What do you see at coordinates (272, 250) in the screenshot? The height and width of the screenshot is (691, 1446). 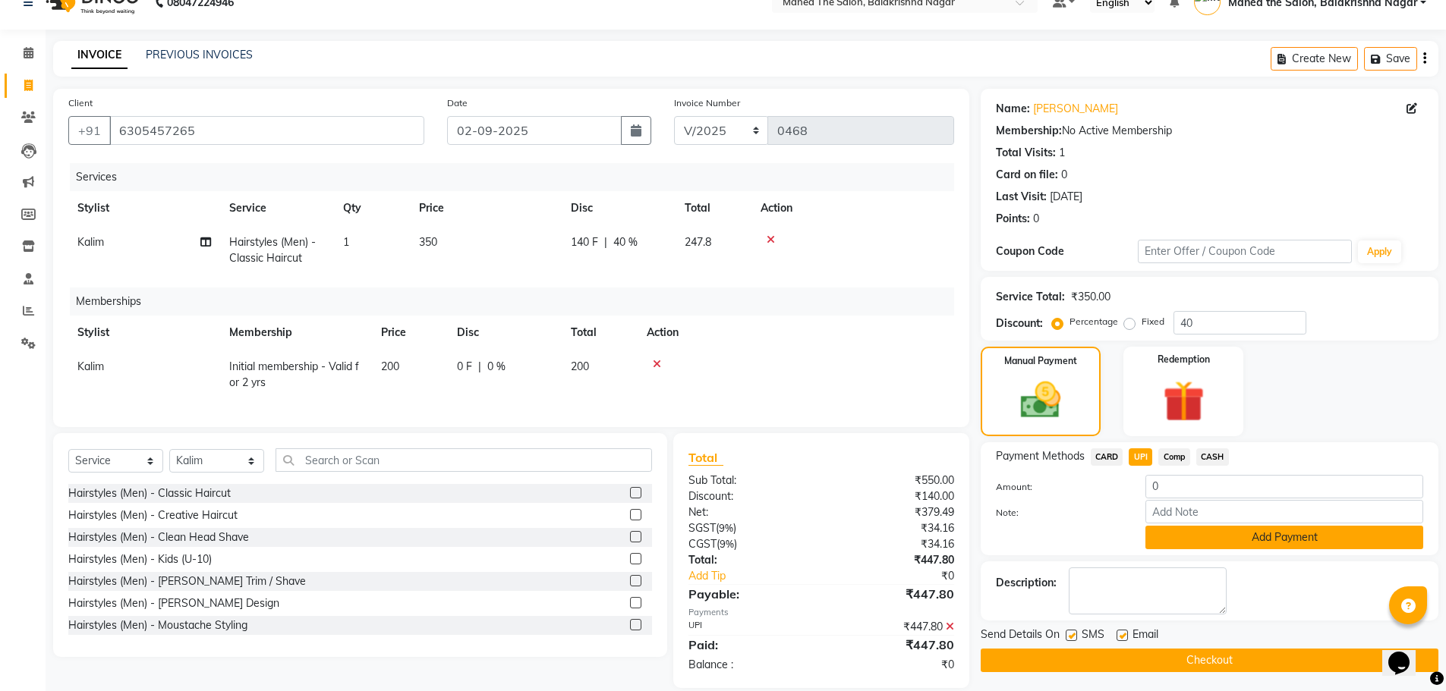 I see `span: Hairstyles (Men) - Classic Haircut` at bounding box center [272, 250].